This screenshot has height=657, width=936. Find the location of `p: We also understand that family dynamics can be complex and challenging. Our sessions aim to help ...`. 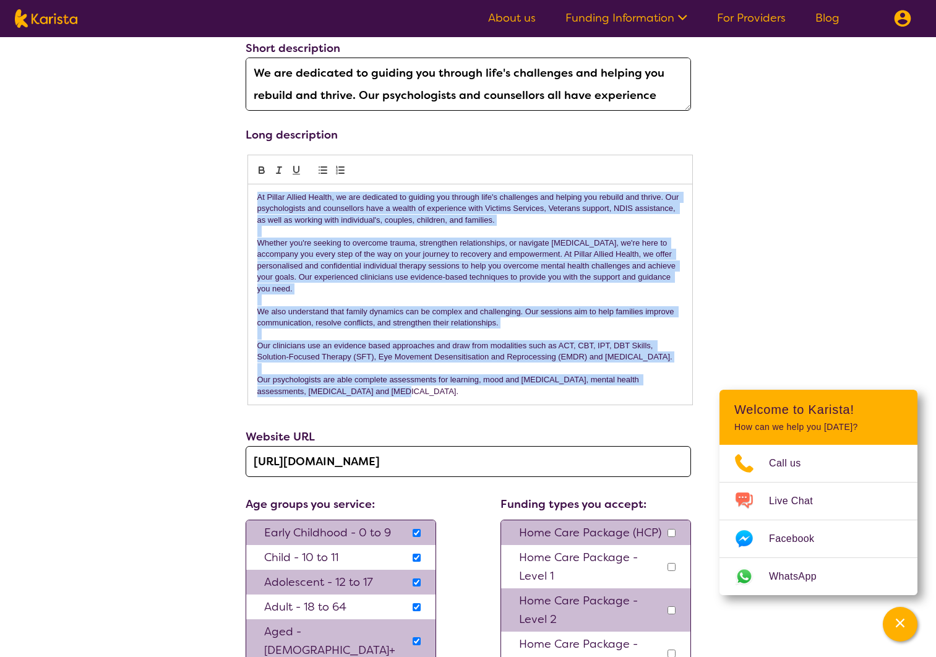

p: We also understand that family dynamics can be complex and challenging. Our sessions aim to help ... is located at coordinates (470, 317).